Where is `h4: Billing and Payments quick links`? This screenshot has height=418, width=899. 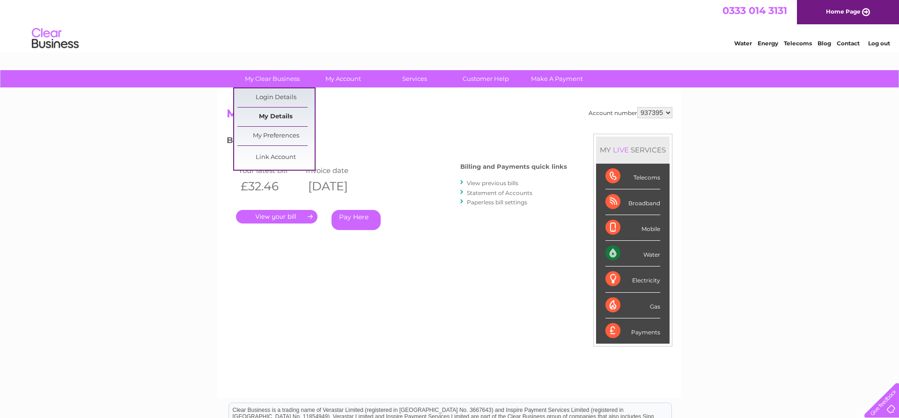 h4: Billing and Payments quick links is located at coordinates (513, 167).